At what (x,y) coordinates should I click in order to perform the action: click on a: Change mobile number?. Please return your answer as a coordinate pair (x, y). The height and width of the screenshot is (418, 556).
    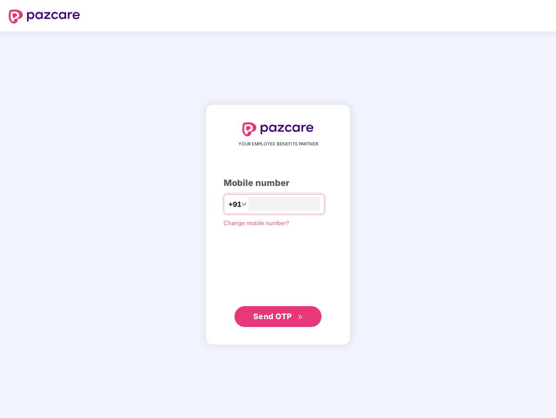
    Looking at the image, I should click on (256, 223).